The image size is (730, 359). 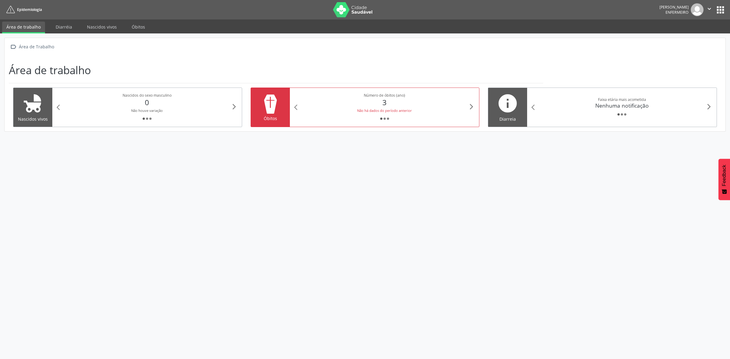 I want to click on a: Área de trabalho, so click(x=23, y=27).